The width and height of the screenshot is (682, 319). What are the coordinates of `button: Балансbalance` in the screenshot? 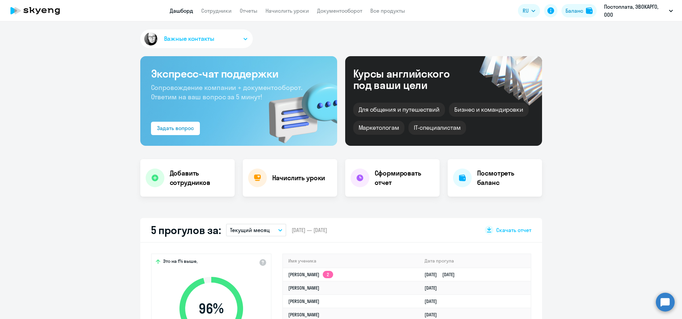 It's located at (579, 11).